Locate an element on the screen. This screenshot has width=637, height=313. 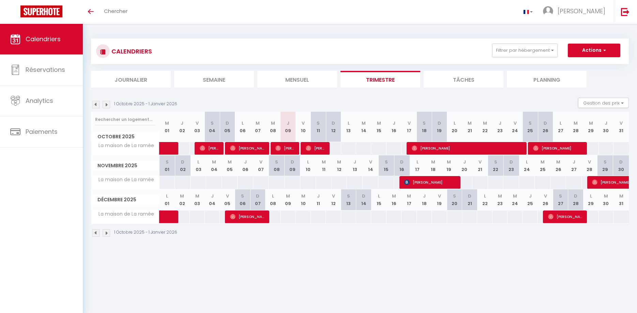
th: 16 is located at coordinates (394, 127).